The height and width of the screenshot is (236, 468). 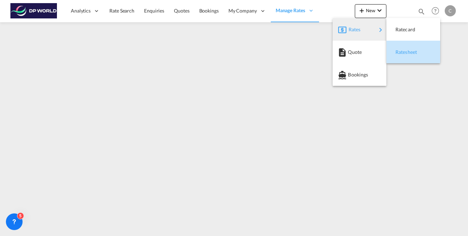 I want to click on span: Ratecard, so click(x=399, y=30).